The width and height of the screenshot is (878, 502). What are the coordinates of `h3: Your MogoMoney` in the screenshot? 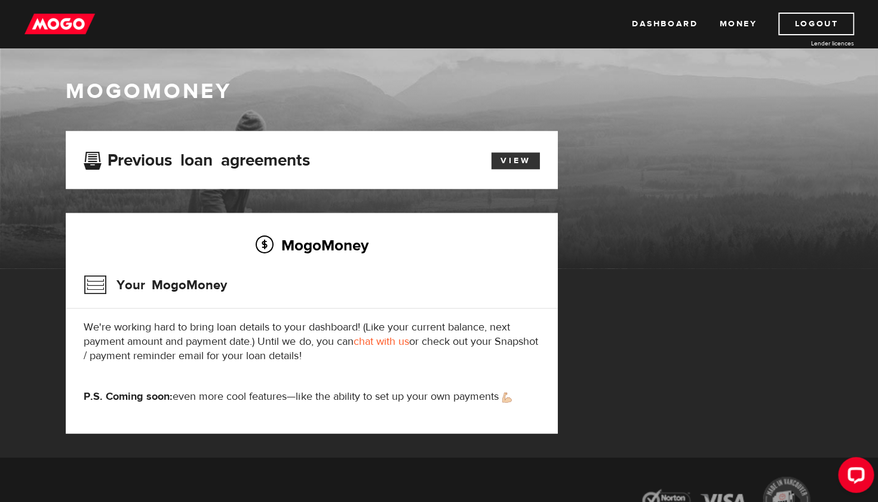 It's located at (155, 285).